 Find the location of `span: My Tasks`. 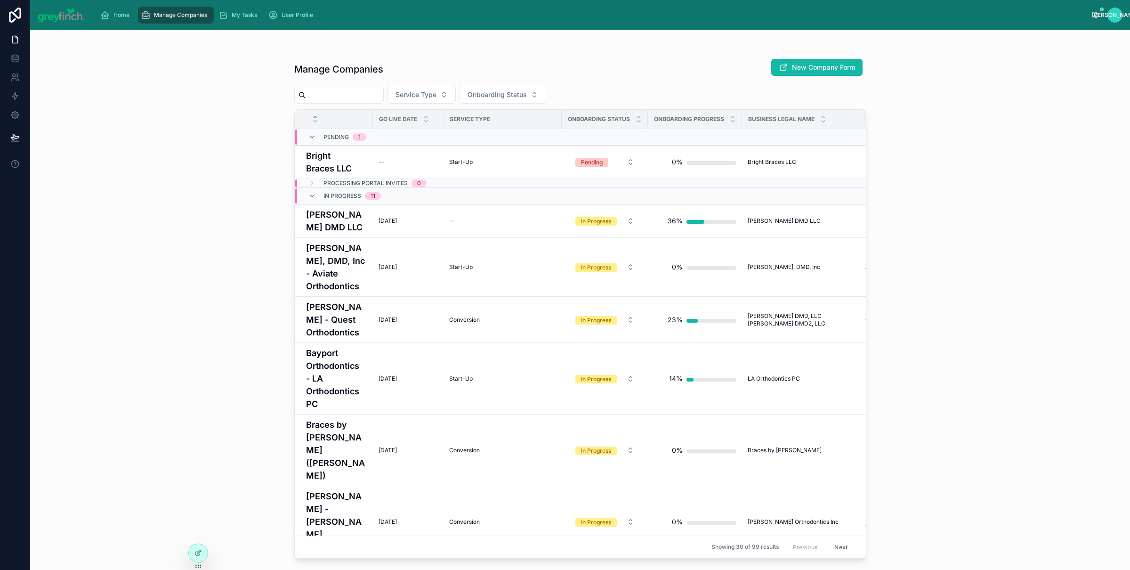

span: My Tasks is located at coordinates (244, 15).